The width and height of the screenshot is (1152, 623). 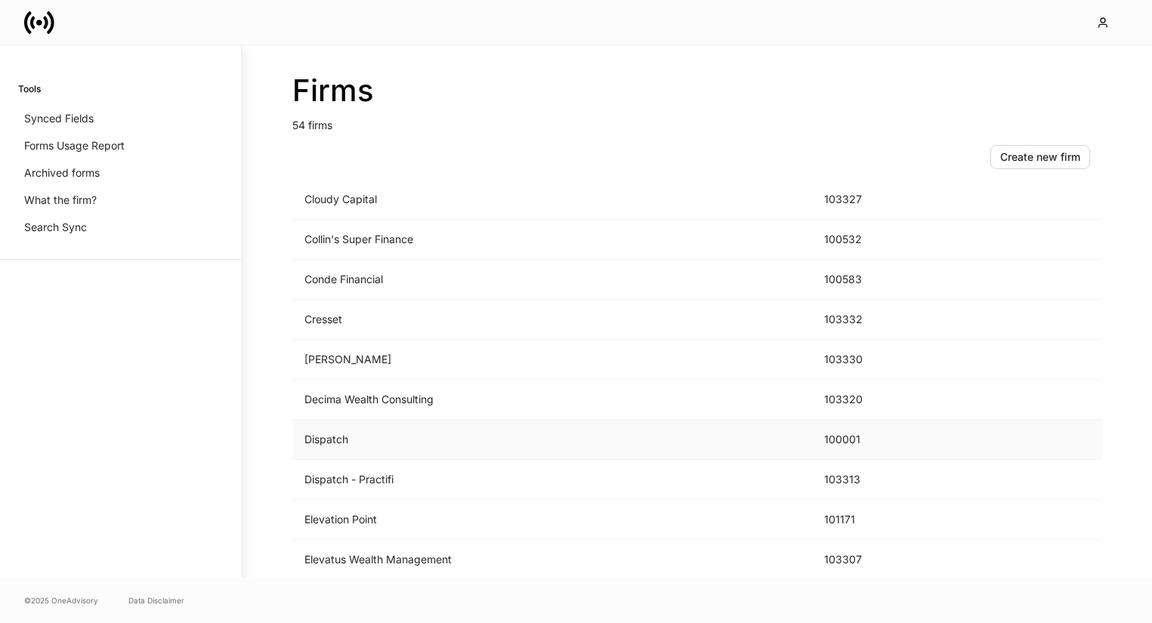 What do you see at coordinates (120, 227) in the screenshot?
I see `a: Search Sync` at bounding box center [120, 227].